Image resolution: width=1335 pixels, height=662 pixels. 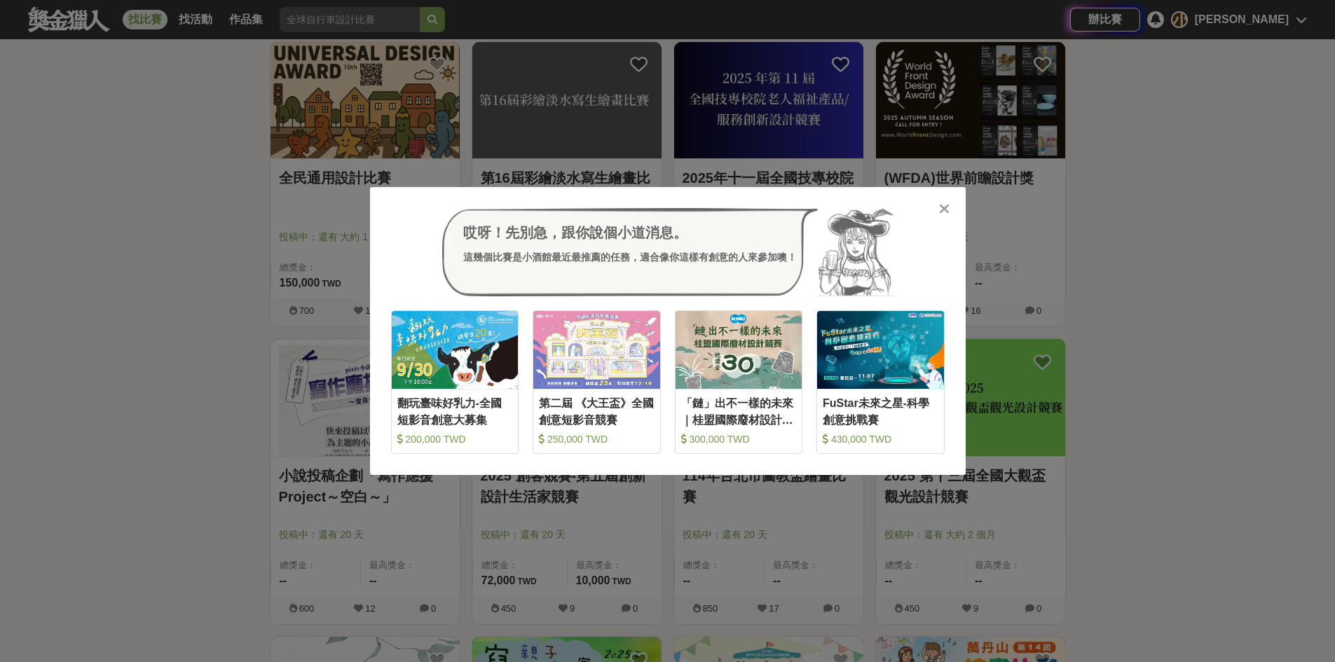 I want to click on div: 第二屆 《大王盃》全國創意短影音競賽, so click(x=596, y=411).